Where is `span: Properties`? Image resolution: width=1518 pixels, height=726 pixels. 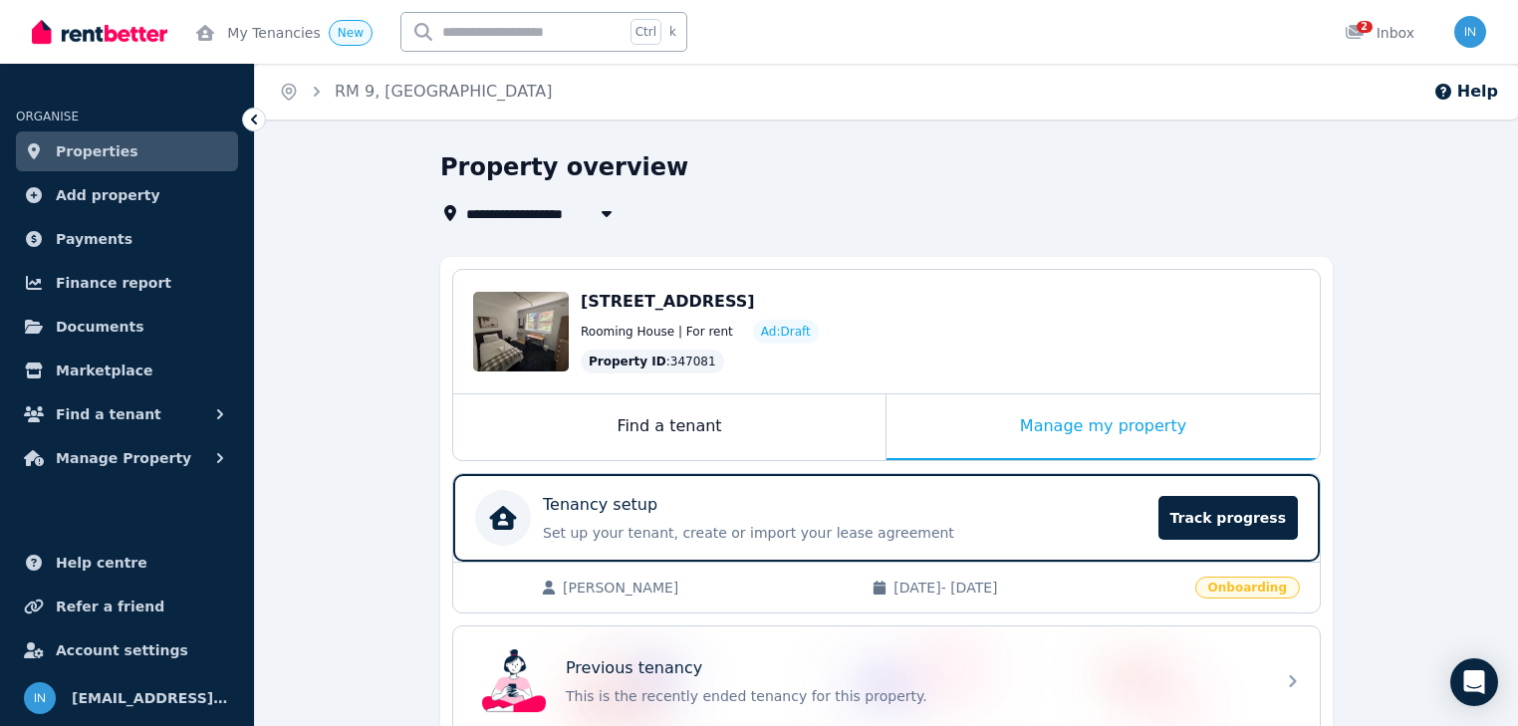 span: Properties is located at coordinates (97, 151).